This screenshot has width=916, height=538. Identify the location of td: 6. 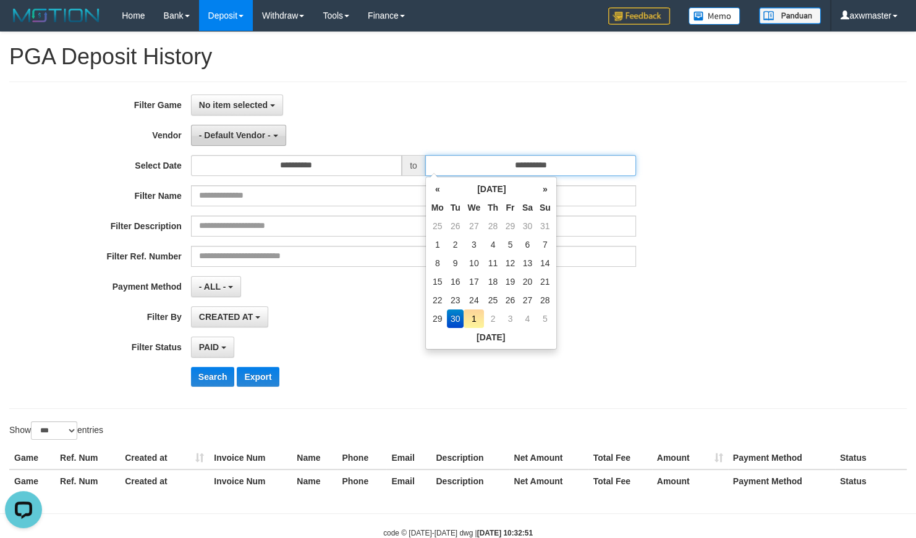
(527, 245).